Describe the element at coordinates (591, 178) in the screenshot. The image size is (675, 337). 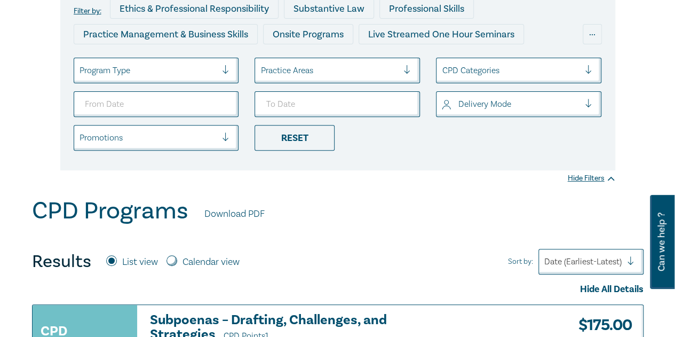
I see `div: Hide Filters` at that location.